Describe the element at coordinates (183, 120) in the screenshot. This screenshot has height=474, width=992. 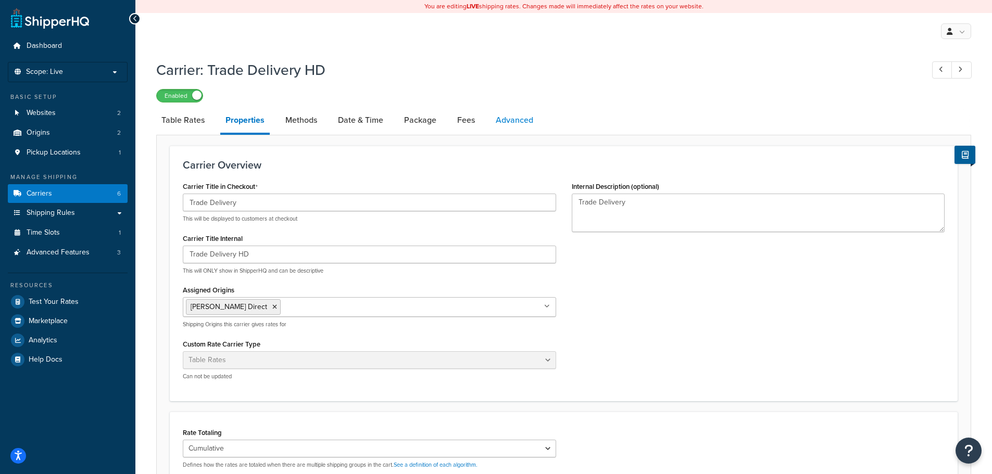
I see `a: Table Rates` at that location.